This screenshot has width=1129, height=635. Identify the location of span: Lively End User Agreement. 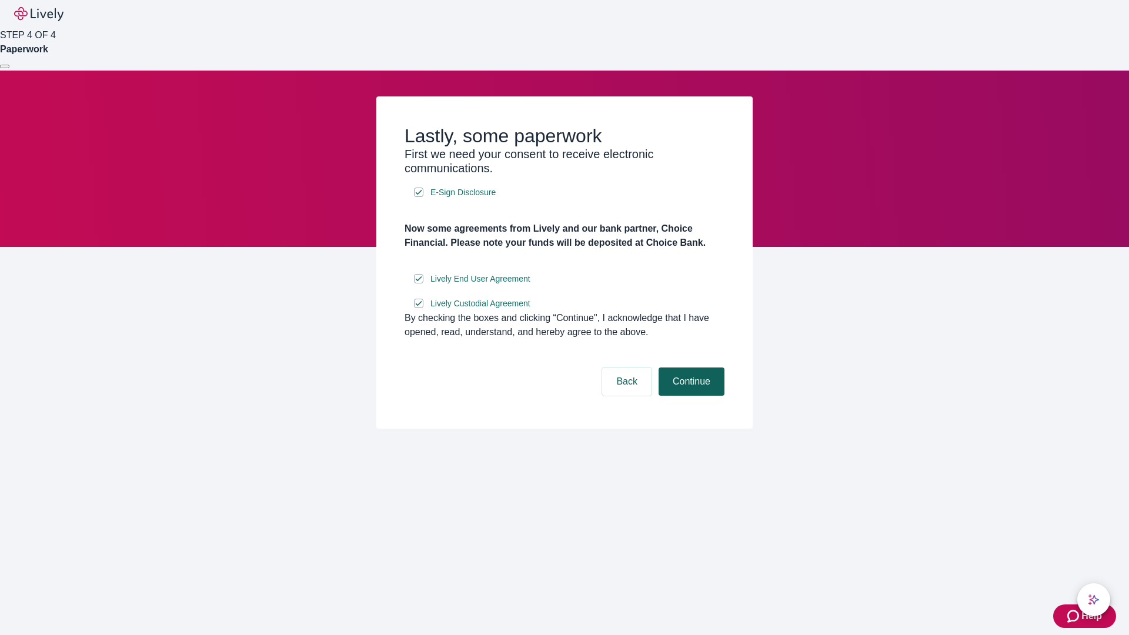
(480, 279).